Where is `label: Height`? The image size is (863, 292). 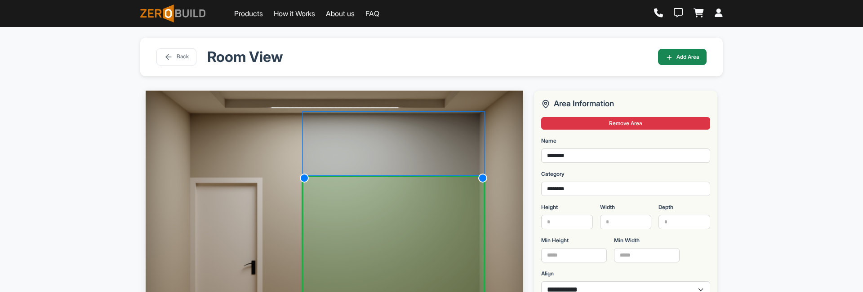
label: Height is located at coordinates (549, 208).